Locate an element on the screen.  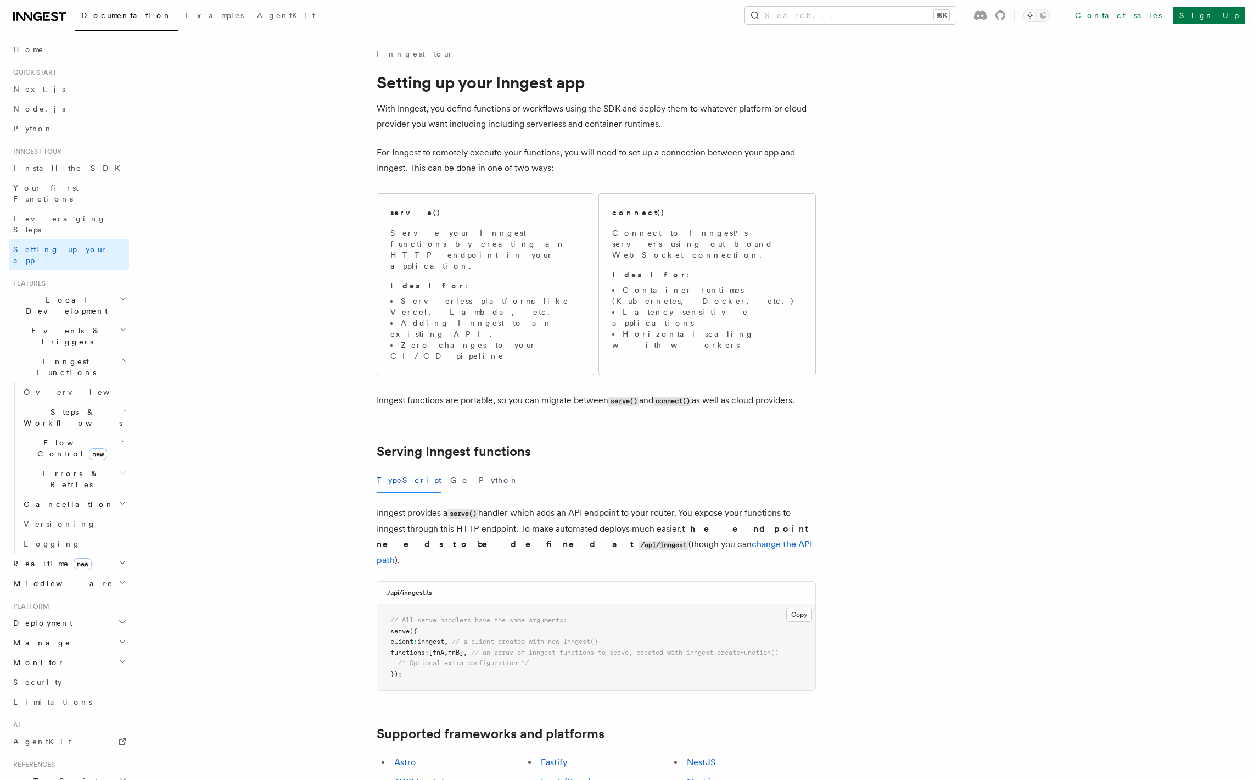
span: Monitor is located at coordinates (37, 662).